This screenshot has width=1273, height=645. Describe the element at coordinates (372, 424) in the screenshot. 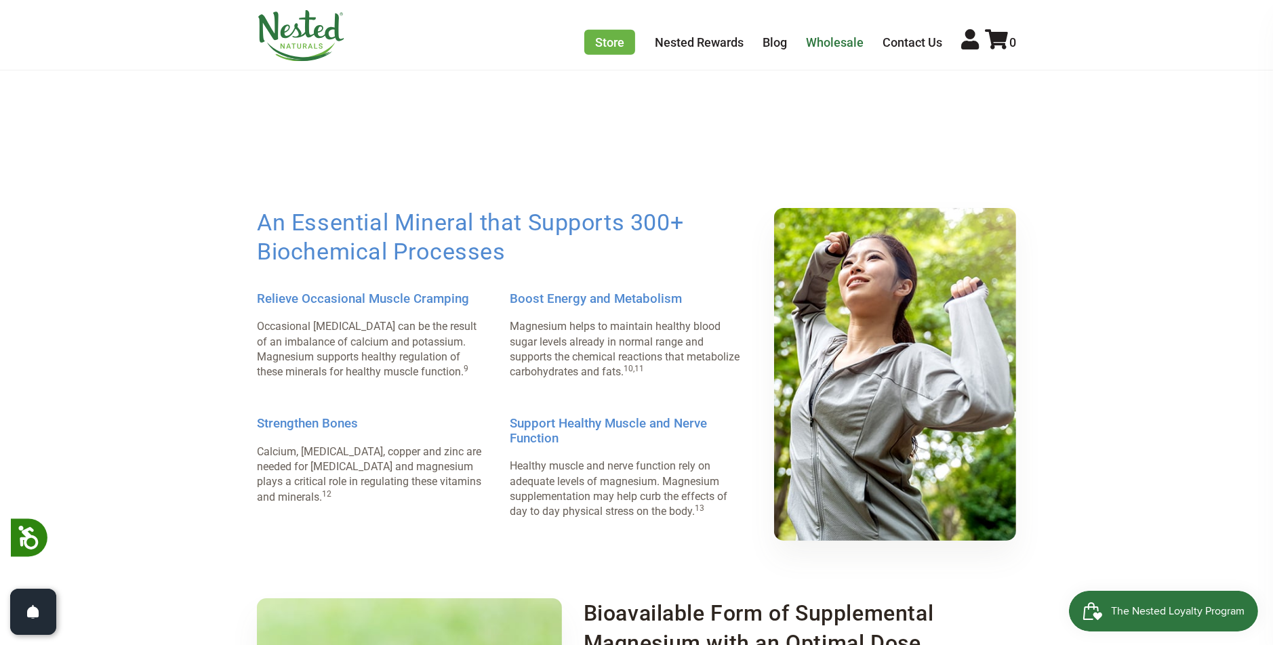

I see `h3: Strengthen Bones` at that location.